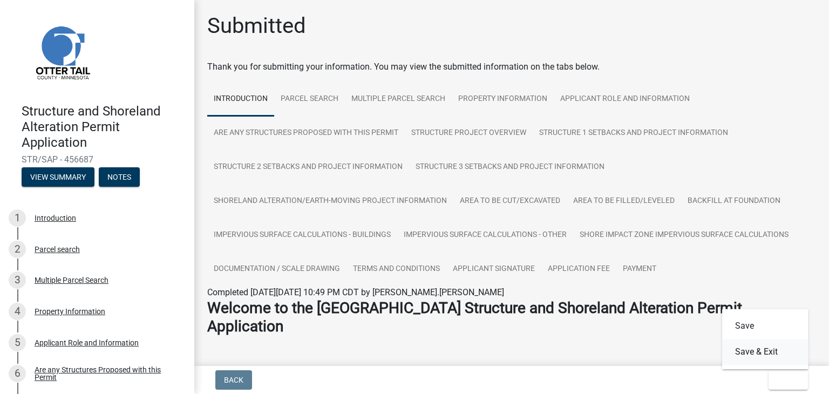  Describe the element at coordinates (55, 218) in the screenshot. I see `div: Introduction` at that location.